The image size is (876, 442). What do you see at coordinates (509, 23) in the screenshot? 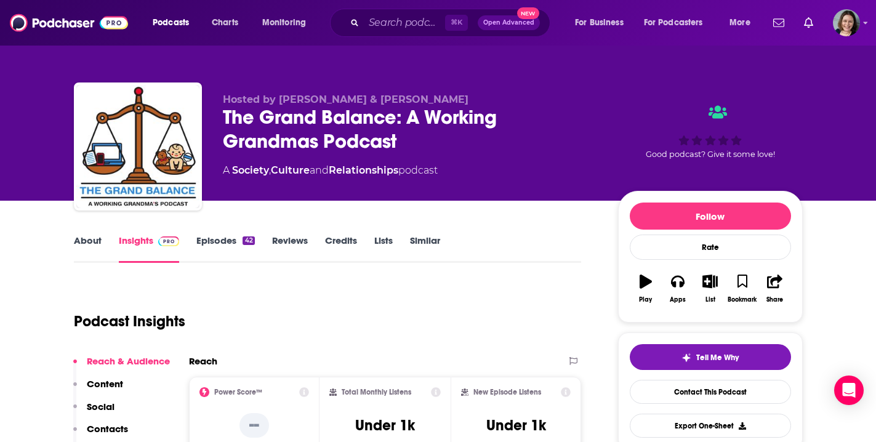
I see `span: Open Advanced` at bounding box center [509, 23].